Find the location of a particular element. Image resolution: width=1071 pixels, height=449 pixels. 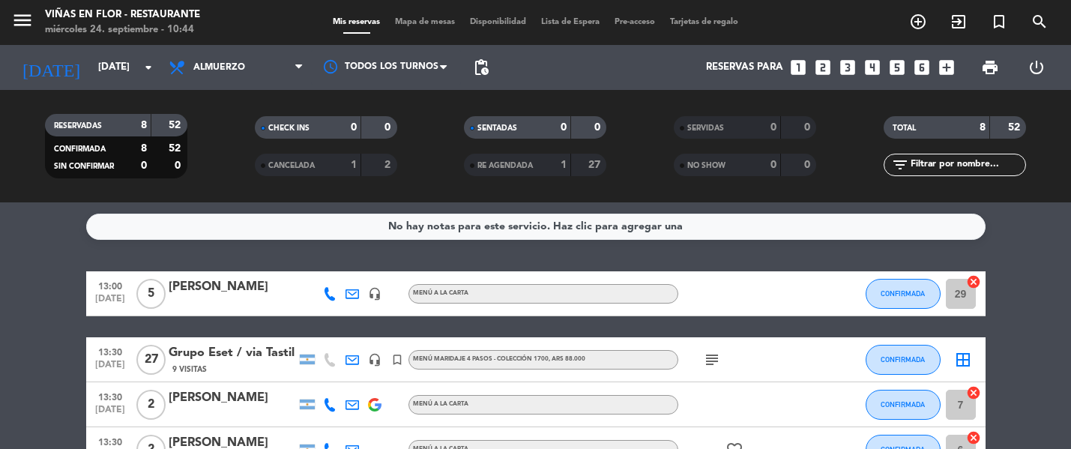

i: add_box is located at coordinates (947, 67).